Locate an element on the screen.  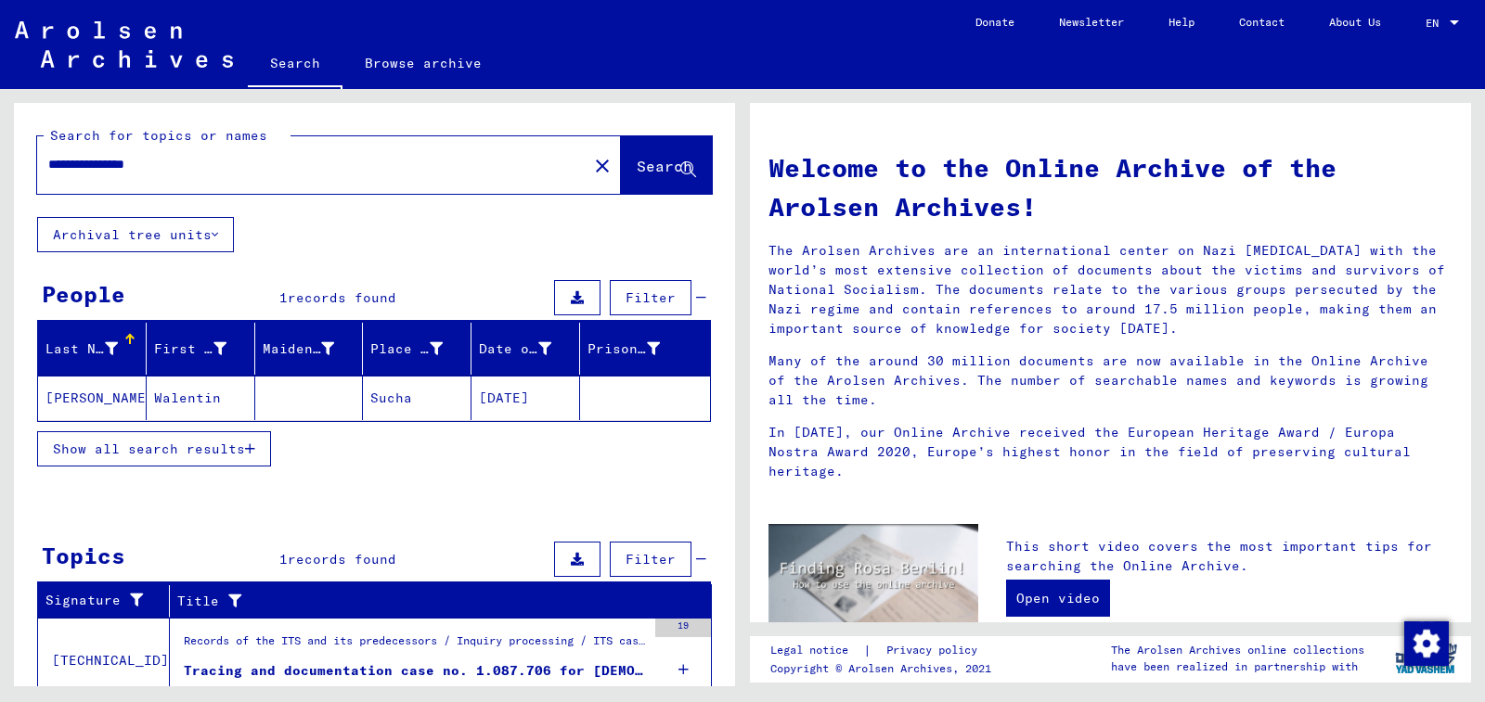
mat-icon: close is located at coordinates (602, 166).